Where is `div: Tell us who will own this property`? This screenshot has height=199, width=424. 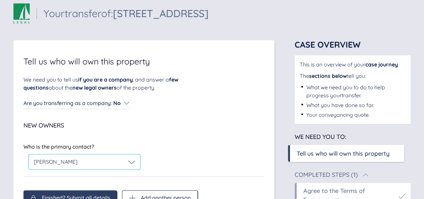
div: Tell us who will own this property is located at coordinates (343, 153).